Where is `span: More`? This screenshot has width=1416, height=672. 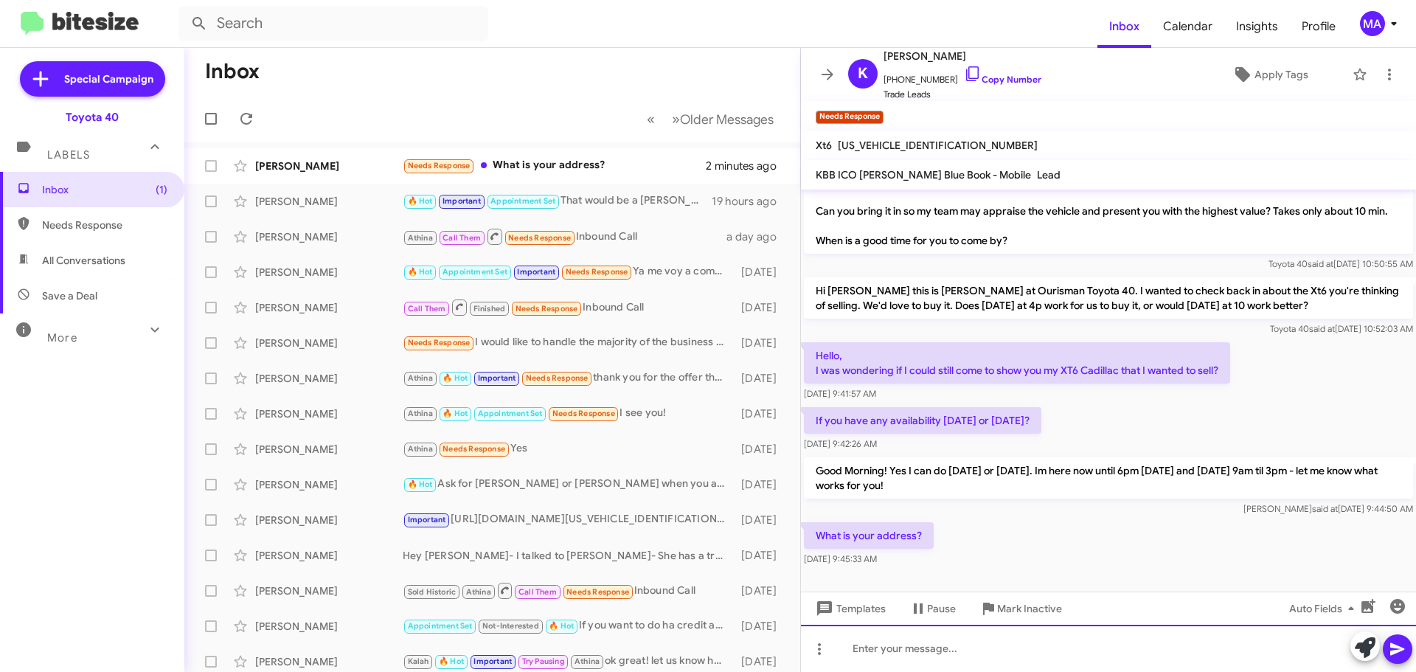 span: More is located at coordinates (62, 338).